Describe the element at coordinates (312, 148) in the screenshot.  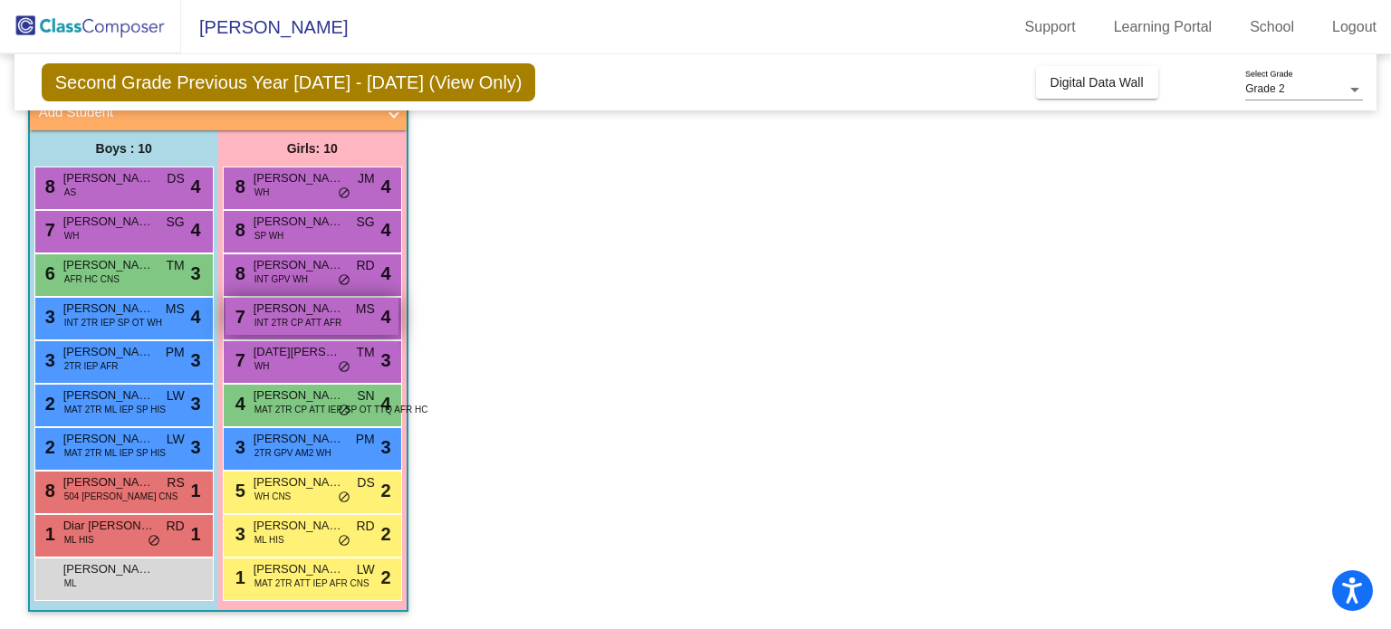
I see `div: Girls: 10` at that location.